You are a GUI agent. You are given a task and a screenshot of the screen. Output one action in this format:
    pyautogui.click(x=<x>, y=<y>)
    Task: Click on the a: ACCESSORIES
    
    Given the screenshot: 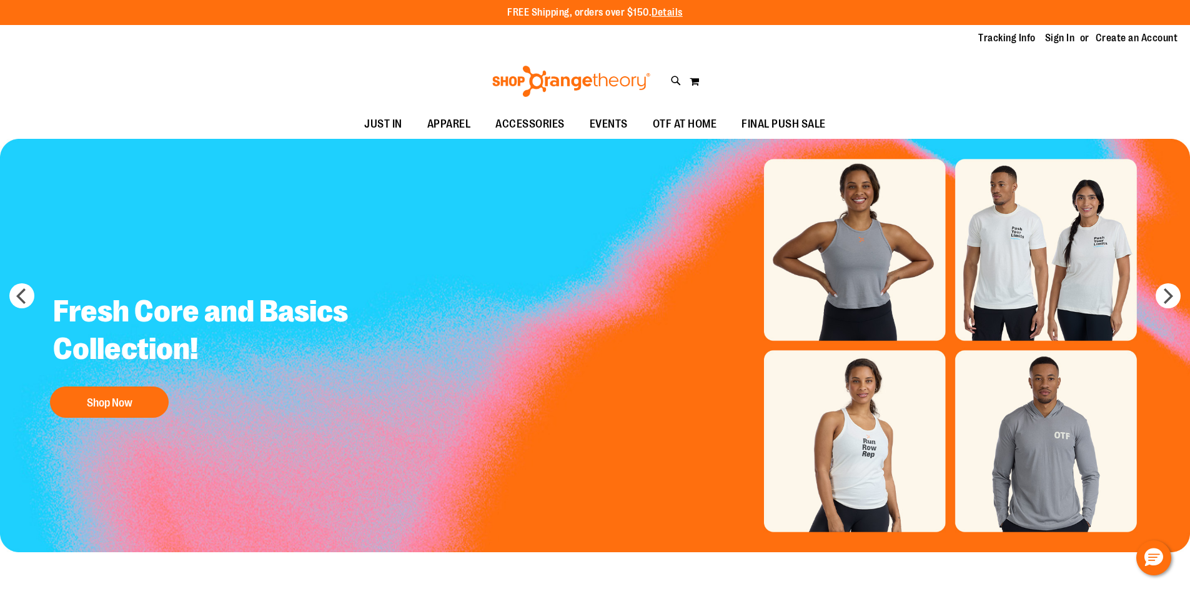 What is the action you would take?
    pyautogui.click(x=530, y=124)
    